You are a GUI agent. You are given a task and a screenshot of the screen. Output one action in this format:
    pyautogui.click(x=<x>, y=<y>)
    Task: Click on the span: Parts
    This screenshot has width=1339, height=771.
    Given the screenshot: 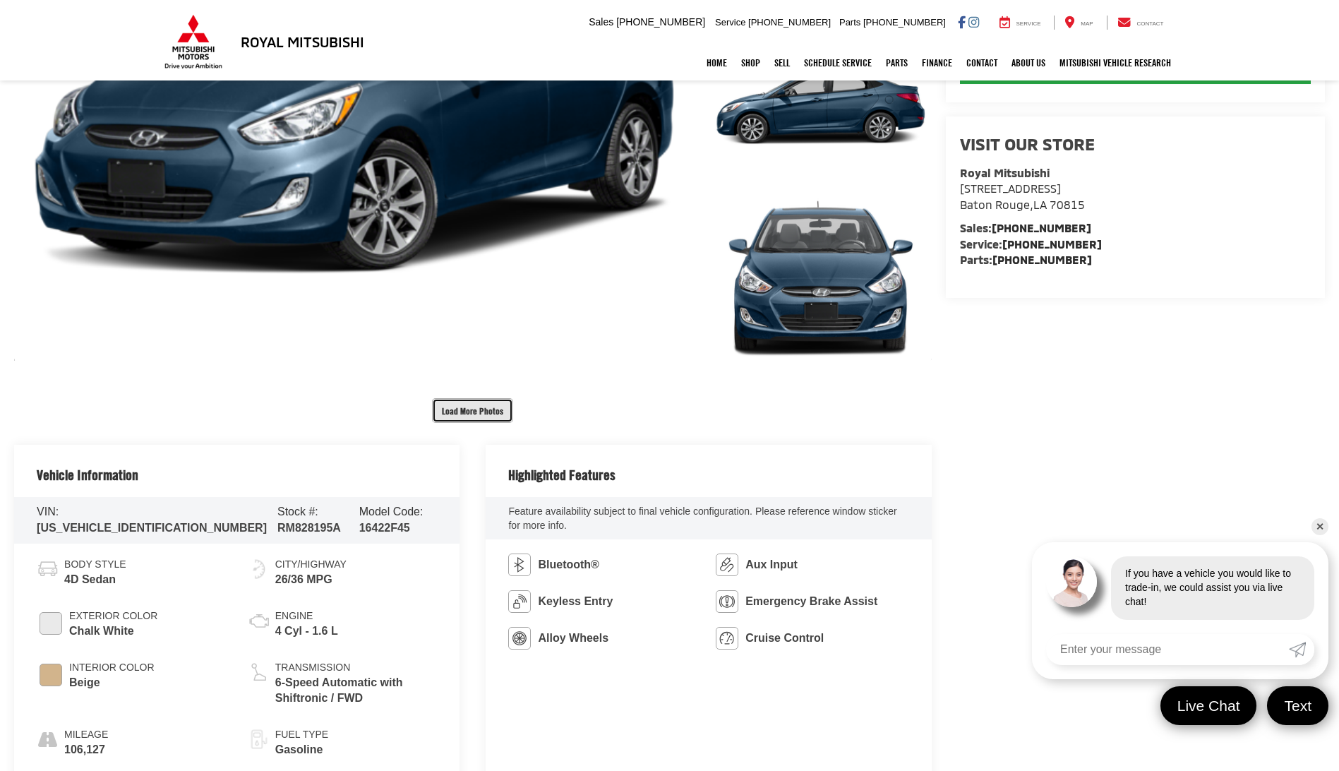 What is the action you would take?
    pyautogui.click(x=850, y=22)
    